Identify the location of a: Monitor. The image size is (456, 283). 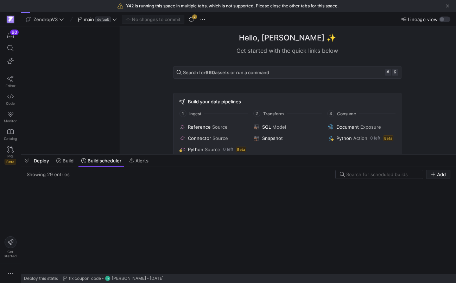
(10, 117).